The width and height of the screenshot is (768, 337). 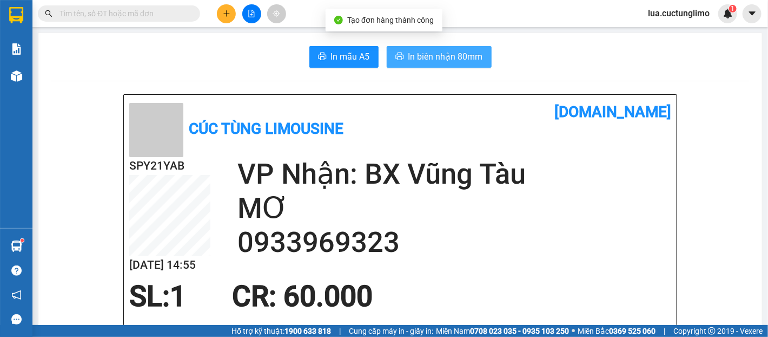 What do you see at coordinates (339, 20) in the screenshot?
I see `span: check-circle` at bounding box center [339, 20].